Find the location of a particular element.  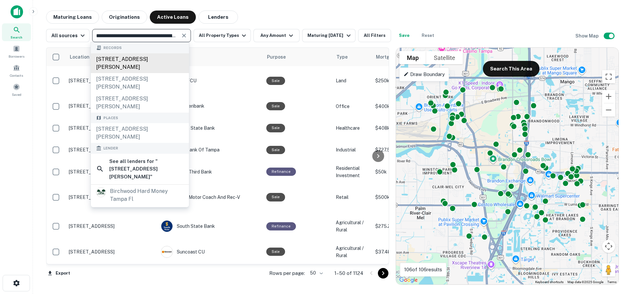

div: Fifth Third Bank is located at coordinates (210, 172).